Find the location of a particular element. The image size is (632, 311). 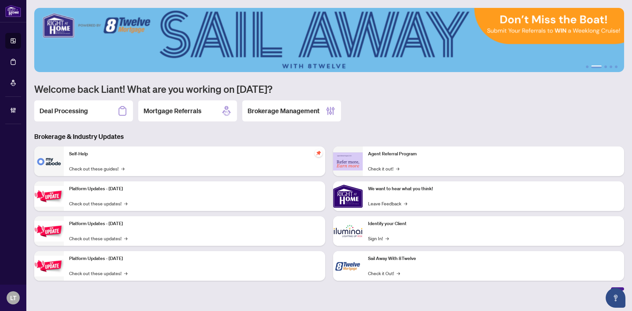

p: We want to hear what you think! is located at coordinates (493, 189).